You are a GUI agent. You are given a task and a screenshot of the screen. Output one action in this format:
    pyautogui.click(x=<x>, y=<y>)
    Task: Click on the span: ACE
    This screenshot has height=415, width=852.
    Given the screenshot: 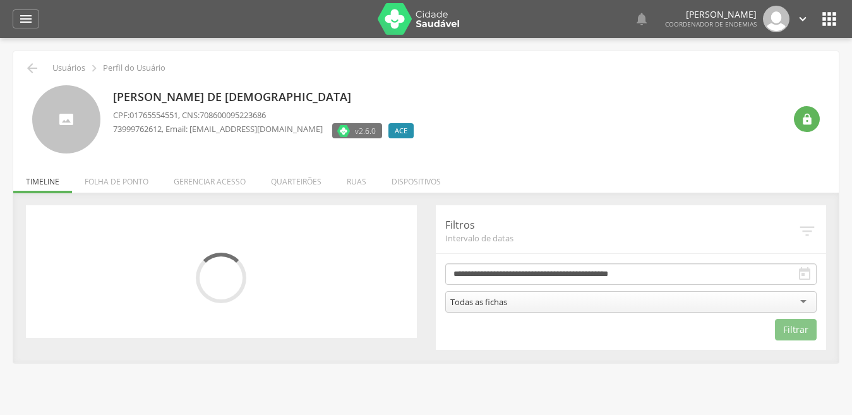 What is the action you would take?
    pyautogui.click(x=401, y=131)
    